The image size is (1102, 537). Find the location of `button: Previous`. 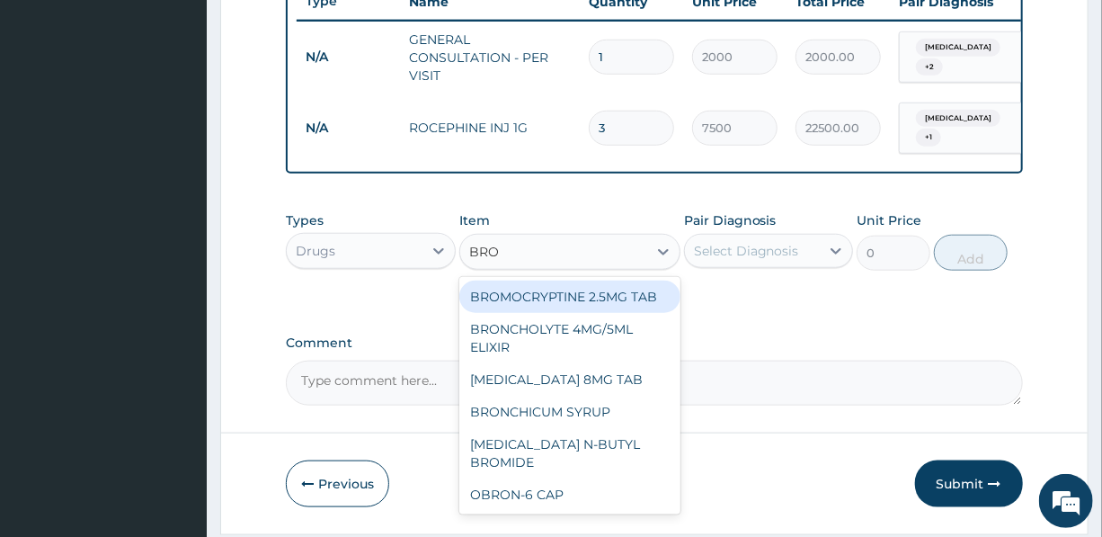

button: Previous is located at coordinates (337, 484).